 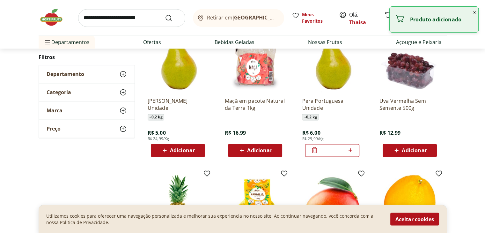 I want to click on a: Maçã em pacote Natural da Terra 1kg, so click(x=255, y=104).